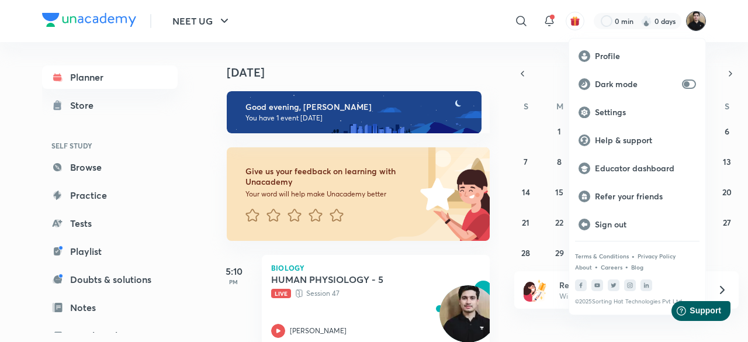 This screenshot has height=342, width=748. Describe the element at coordinates (612, 267) in the screenshot. I see `p: Careers` at that location.